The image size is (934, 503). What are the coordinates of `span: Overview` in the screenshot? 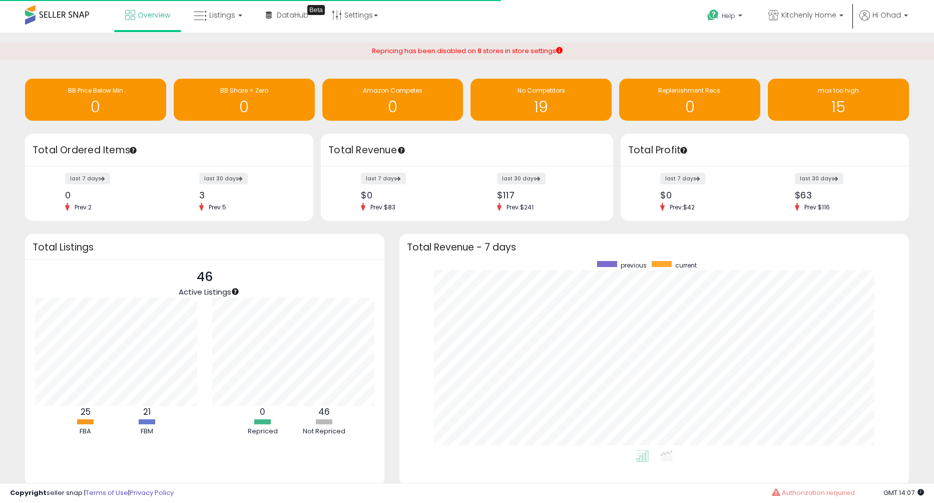 It's located at (154, 15).